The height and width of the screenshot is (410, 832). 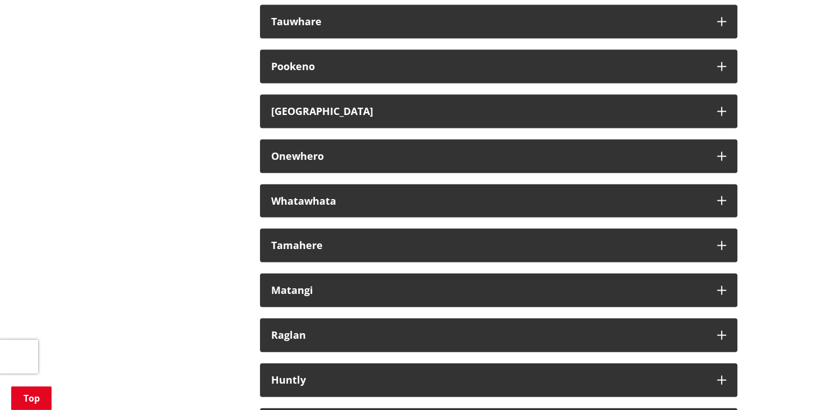 What do you see at coordinates (499, 246) in the screenshot?
I see `button: Tamahere` at bounding box center [499, 246].